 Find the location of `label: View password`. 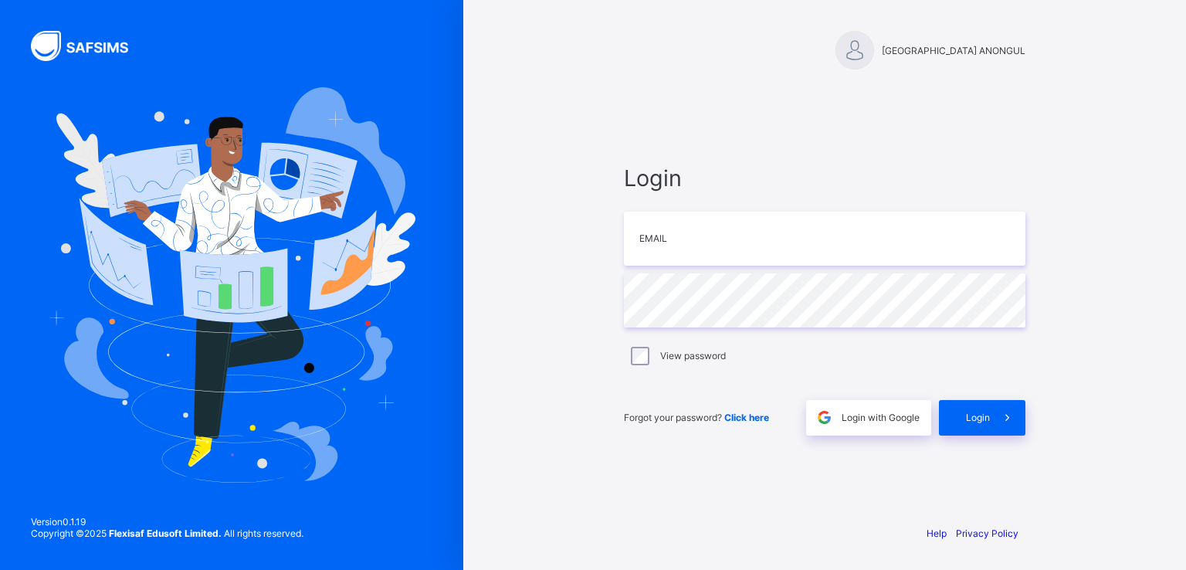

label: View password is located at coordinates (693, 355).